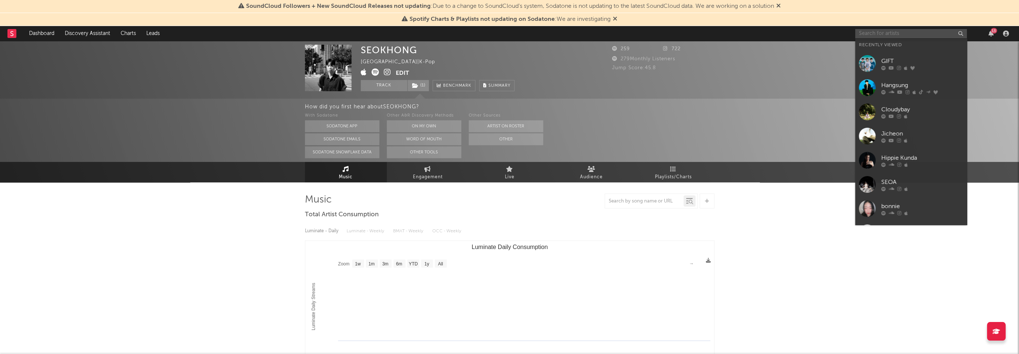  I want to click on span: Summary, so click(499, 86).